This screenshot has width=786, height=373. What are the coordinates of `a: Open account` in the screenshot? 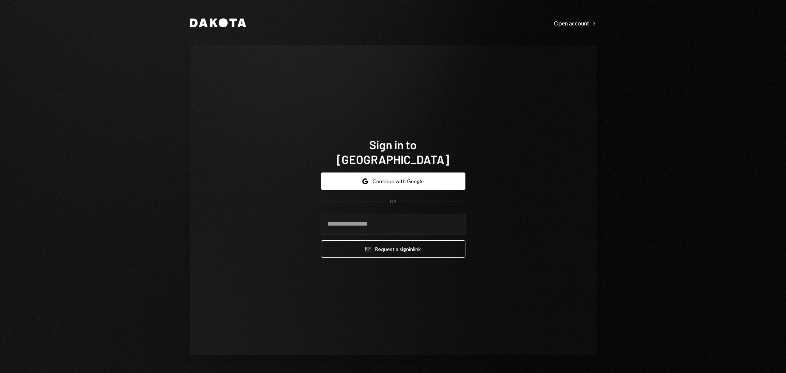 It's located at (575, 23).